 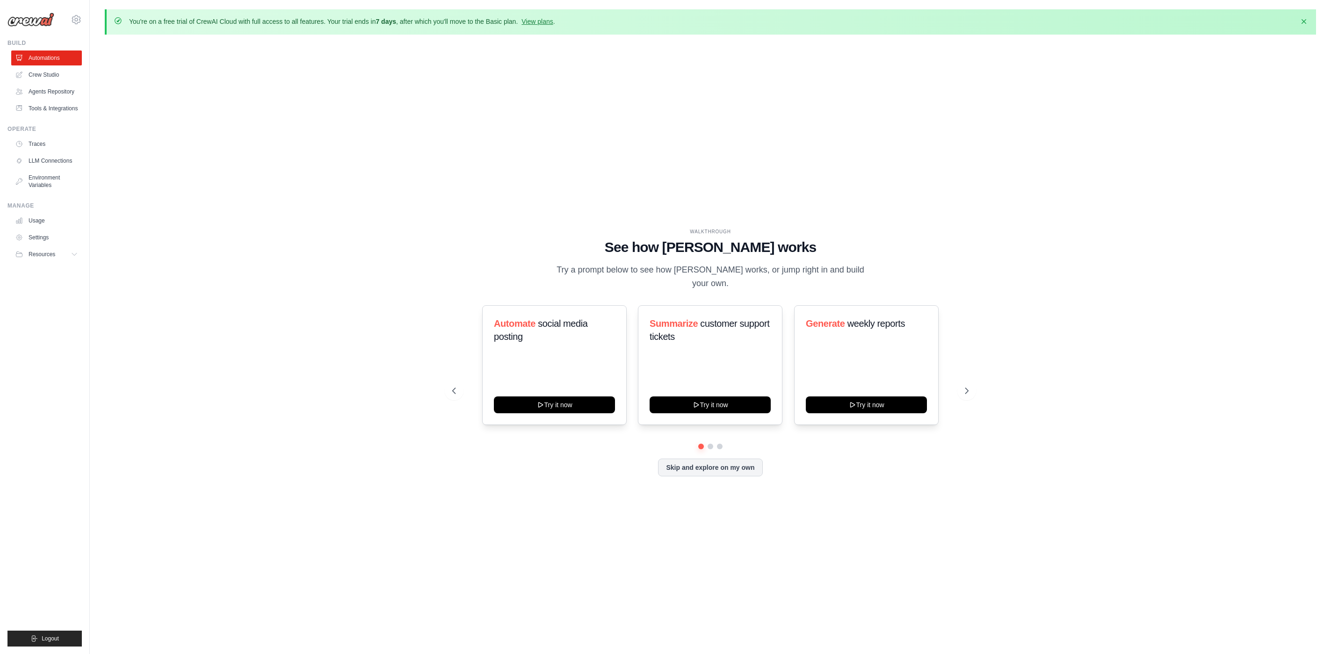 What do you see at coordinates (342, 22) in the screenshot?
I see `p: You're on a free trial of CrewAI Cloud with full access to all features. Your trial ends in , aft...` at bounding box center [342, 22].